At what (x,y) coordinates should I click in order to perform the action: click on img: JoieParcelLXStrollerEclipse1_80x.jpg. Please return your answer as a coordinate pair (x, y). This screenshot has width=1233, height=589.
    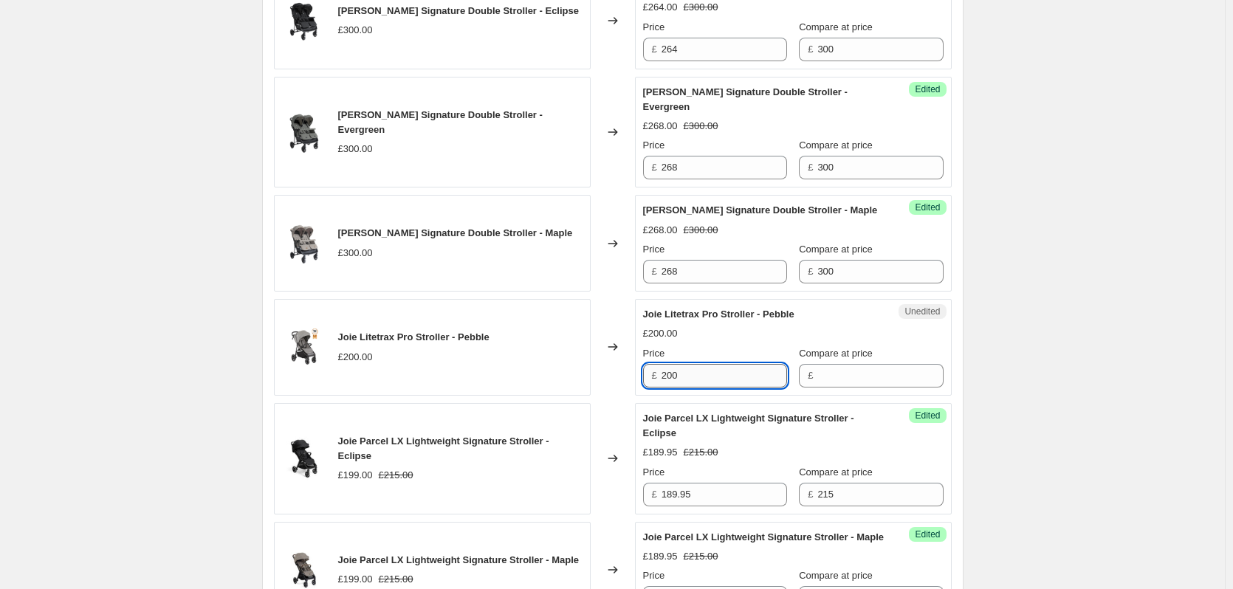
    Looking at the image, I should click on (304, 459).